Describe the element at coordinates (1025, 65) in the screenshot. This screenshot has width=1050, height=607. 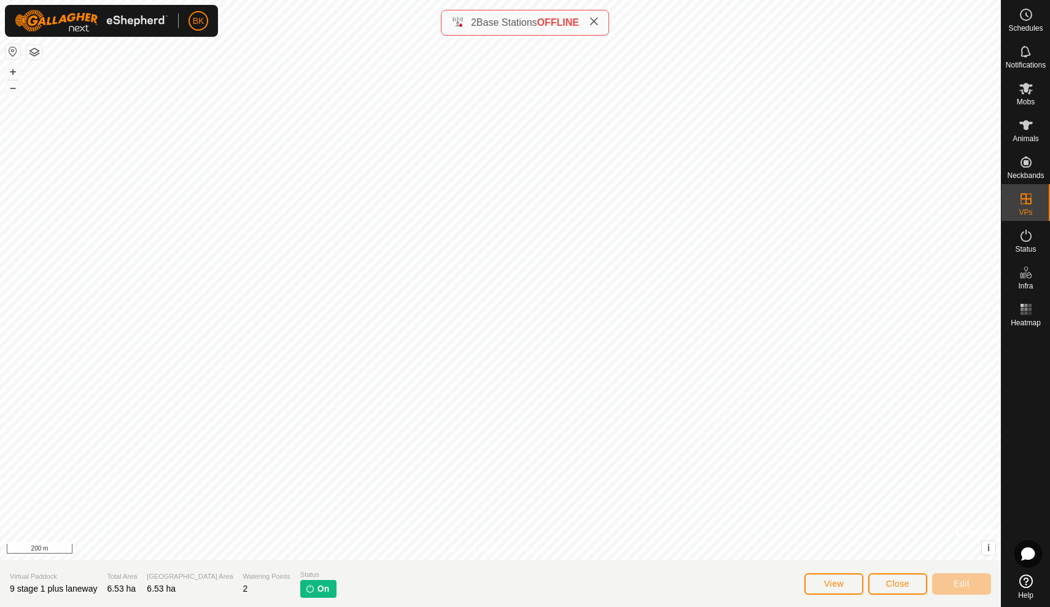
I see `span: Notifications` at that location.